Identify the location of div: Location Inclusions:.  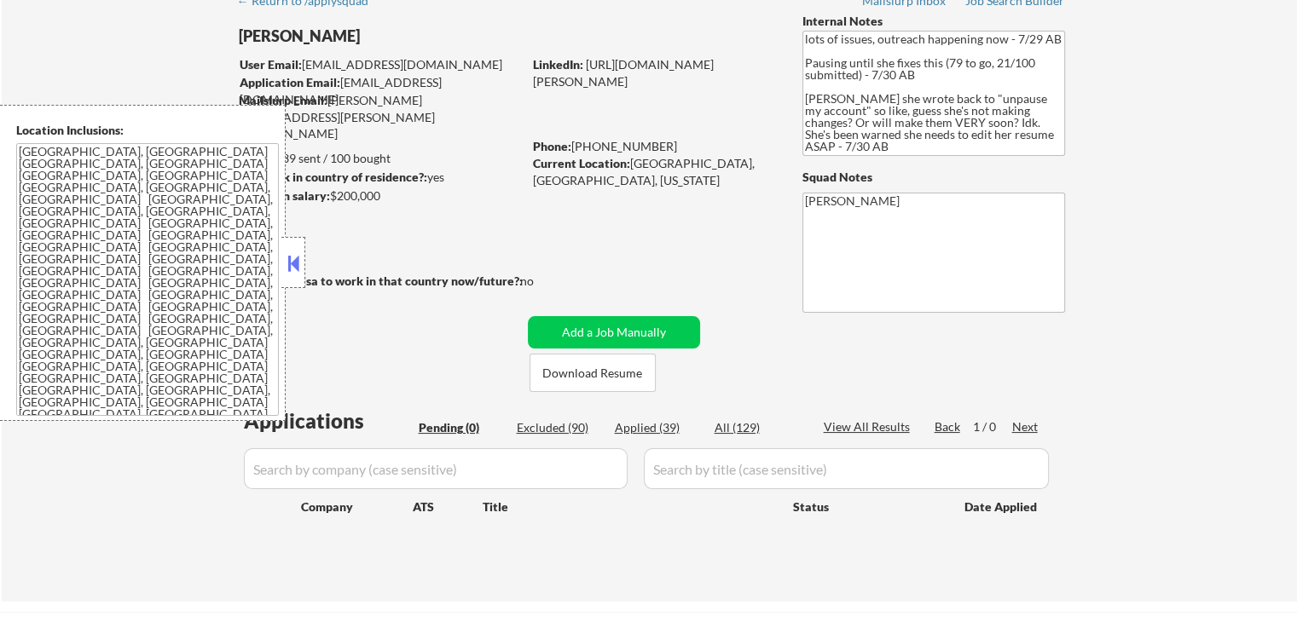
(147, 130).